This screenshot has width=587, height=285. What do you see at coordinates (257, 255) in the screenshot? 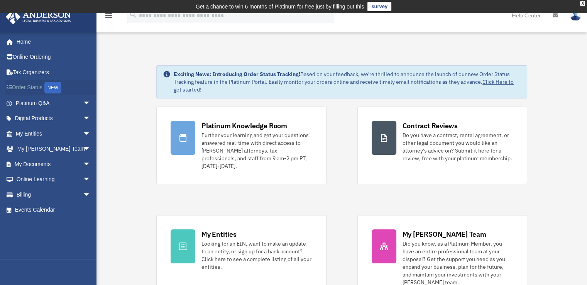
I see `div: Looking for an EIN, want to make an update to an entity, or sign up for a bank account? Click her...` at bounding box center [257, 255].